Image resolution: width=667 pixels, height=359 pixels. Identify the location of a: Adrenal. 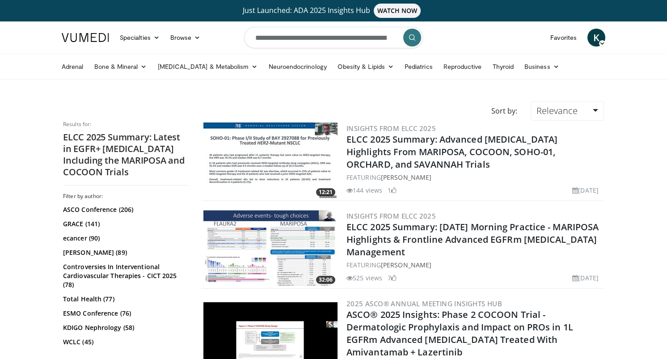
(72, 67).